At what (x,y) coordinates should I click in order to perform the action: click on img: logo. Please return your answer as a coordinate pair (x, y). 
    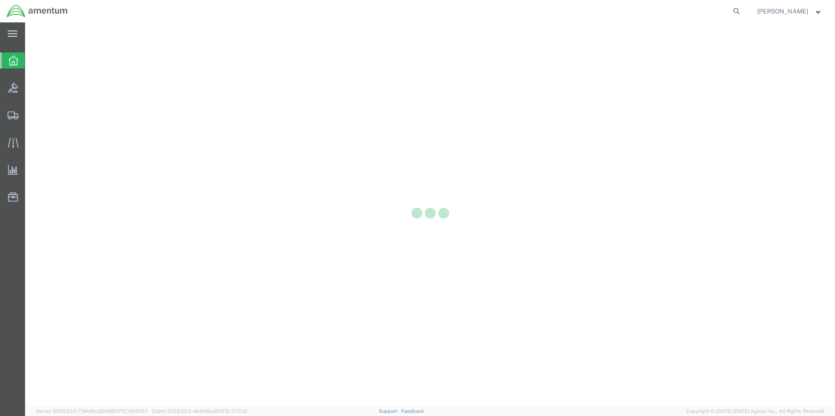
    Looking at the image, I should click on (37, 11).